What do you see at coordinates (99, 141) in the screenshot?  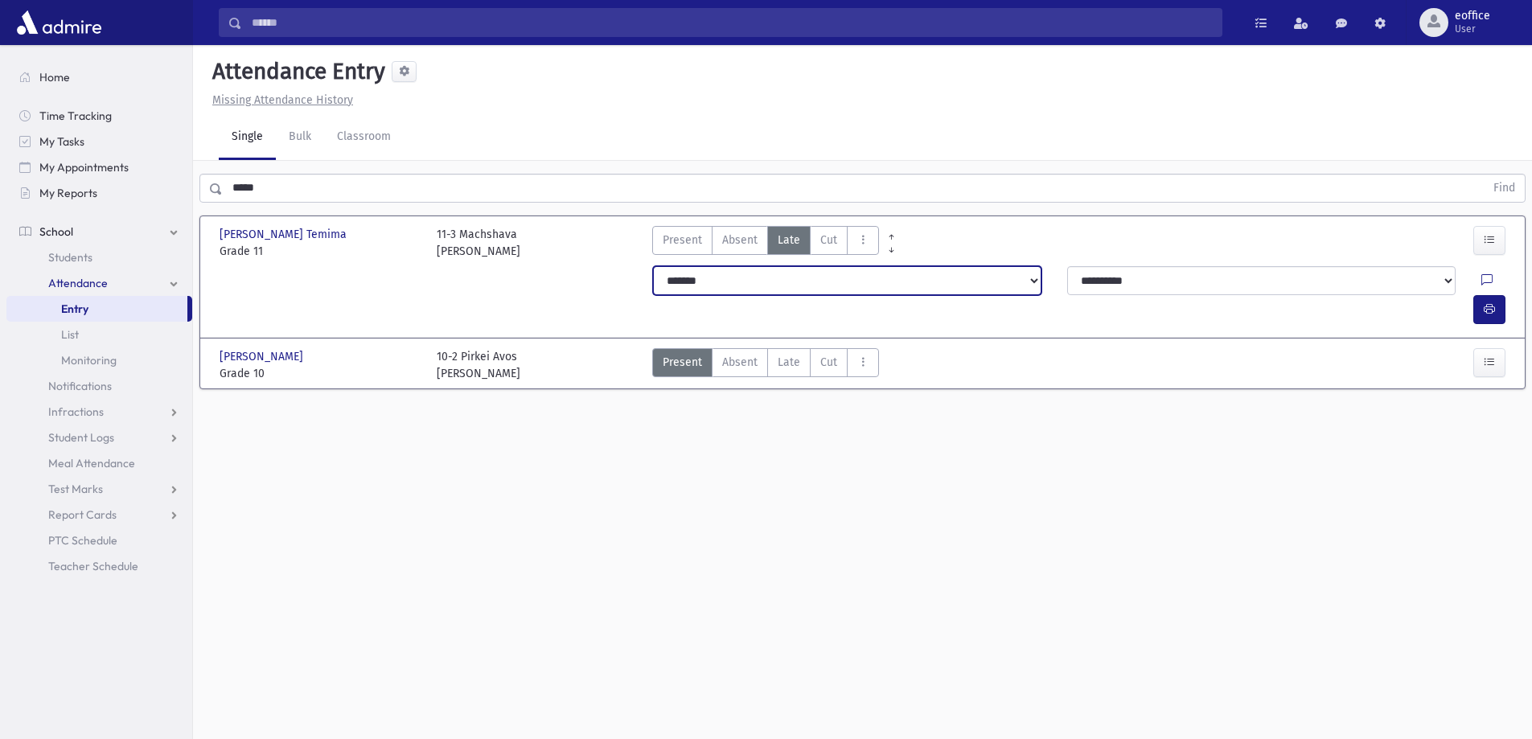 I see `a: My Tasks` at bounding box center [99, 141].